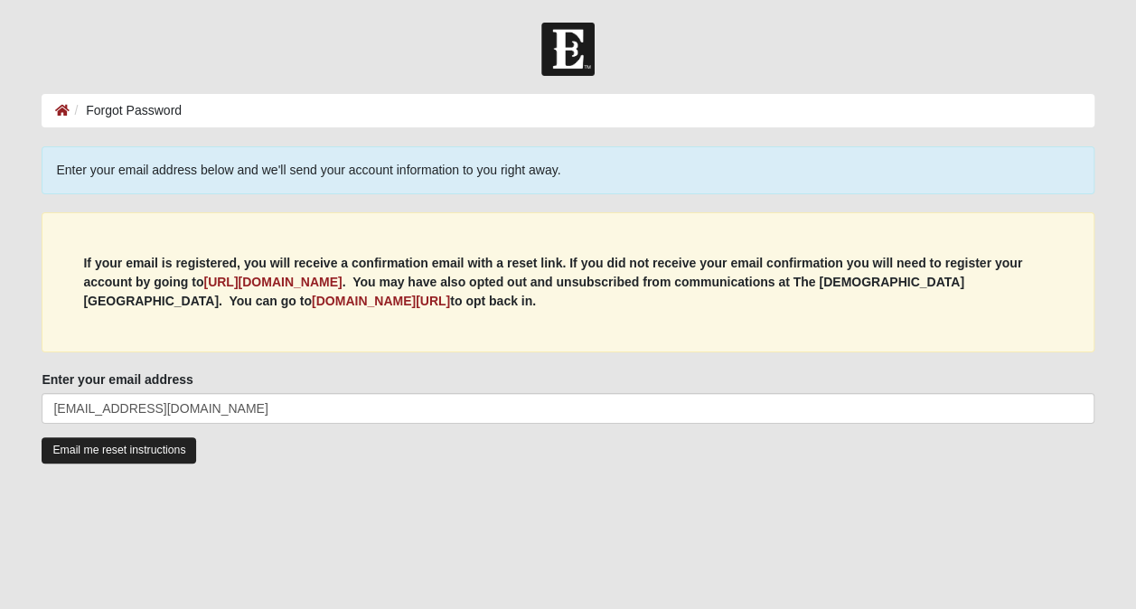  I want to click on div: Enter your email address below and we'll send your account information to you right away., so click(567, 170).